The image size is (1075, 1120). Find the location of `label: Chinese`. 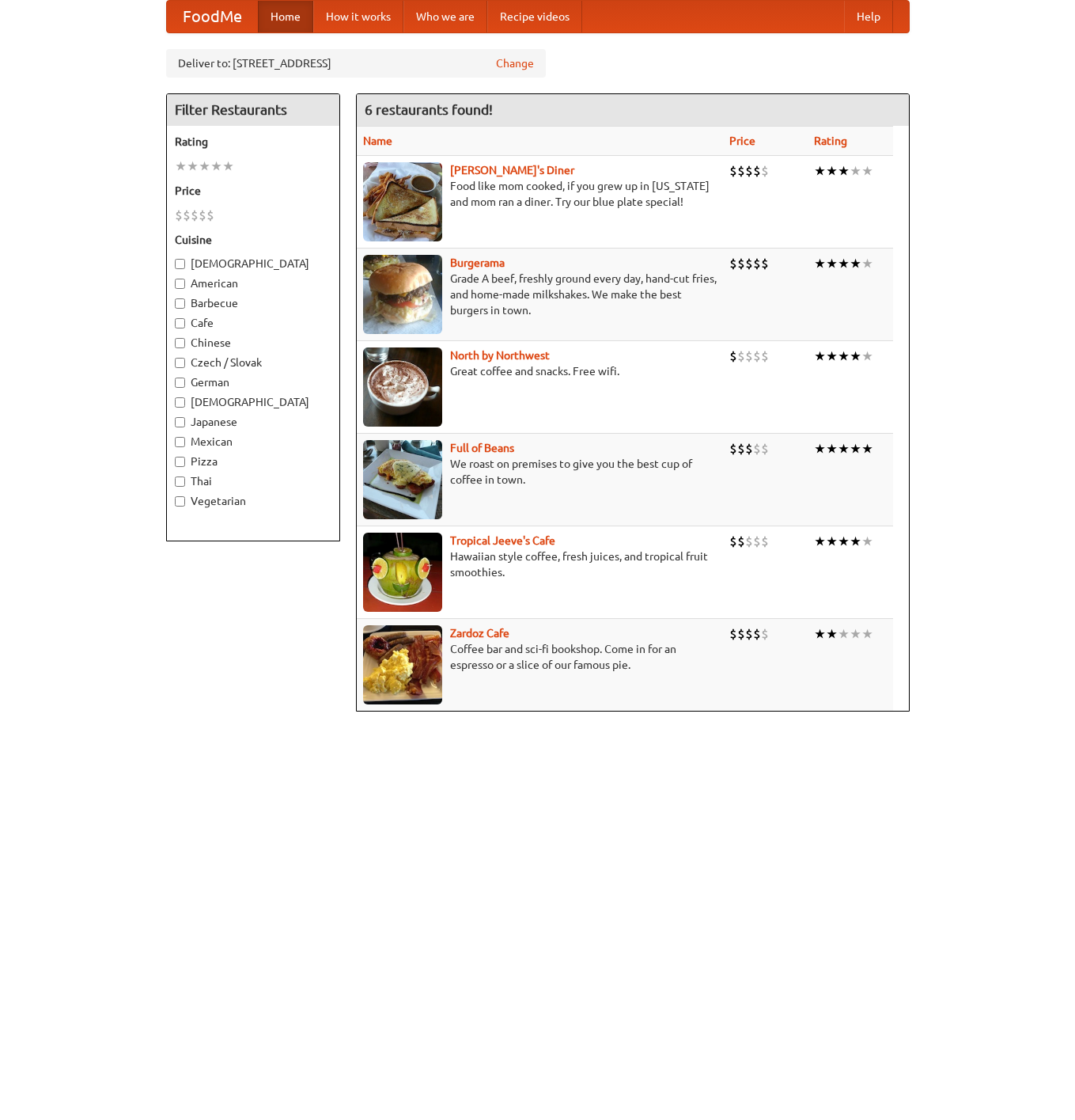

label: Chinese is located at coordinates (253, 343).